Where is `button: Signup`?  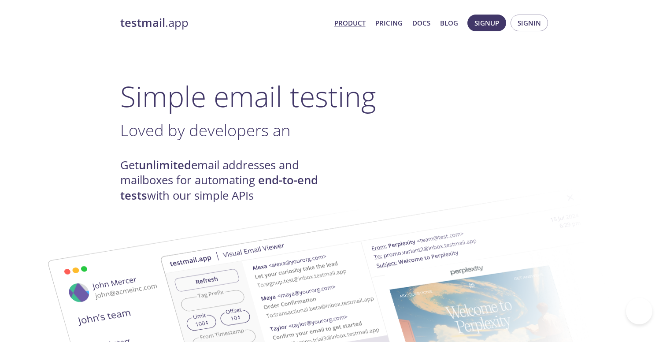 button: Signup is located at coordinates (487, 23).